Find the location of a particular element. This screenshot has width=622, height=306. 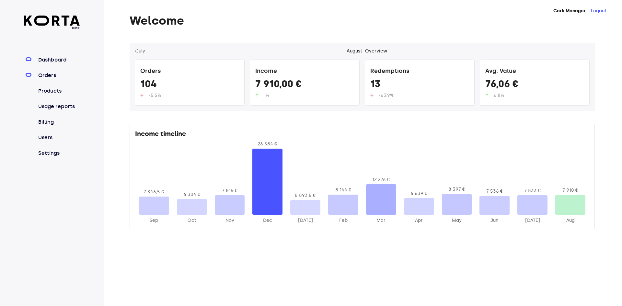

div: Avg. Value is located at coordinates (535, 72).